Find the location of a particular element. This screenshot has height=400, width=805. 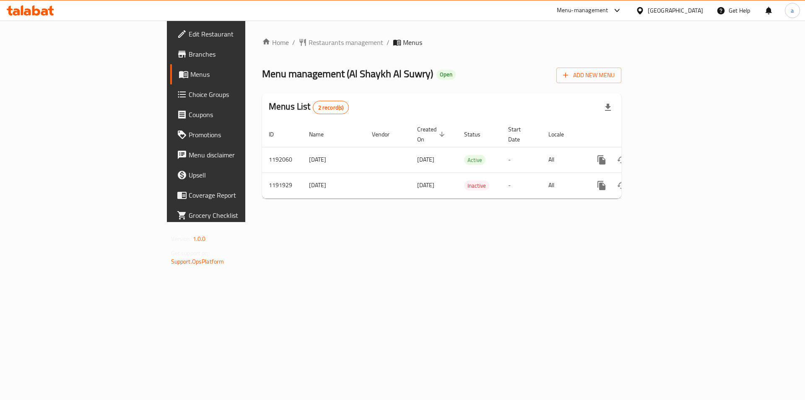

div: Open is located at coordinates (446, 75).